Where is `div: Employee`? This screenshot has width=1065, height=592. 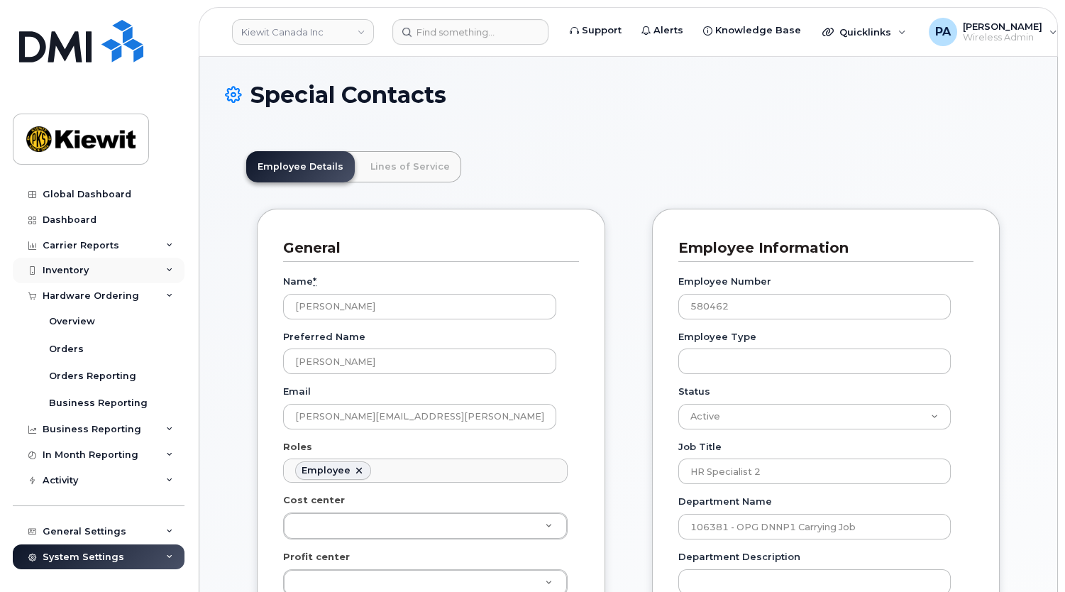
div: Employee is located at coordinates (326, 470).